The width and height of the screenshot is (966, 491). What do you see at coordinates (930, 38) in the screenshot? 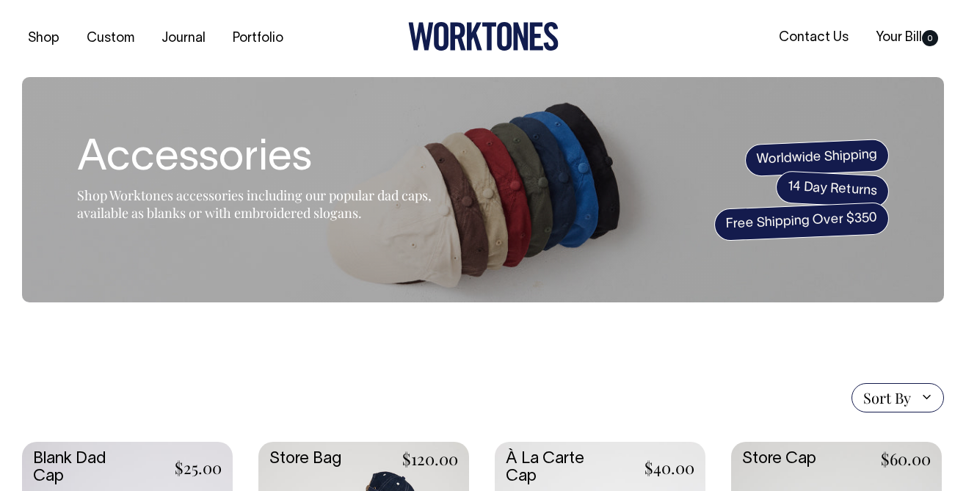
I see `span: 0` at bounding box center [930, 38].